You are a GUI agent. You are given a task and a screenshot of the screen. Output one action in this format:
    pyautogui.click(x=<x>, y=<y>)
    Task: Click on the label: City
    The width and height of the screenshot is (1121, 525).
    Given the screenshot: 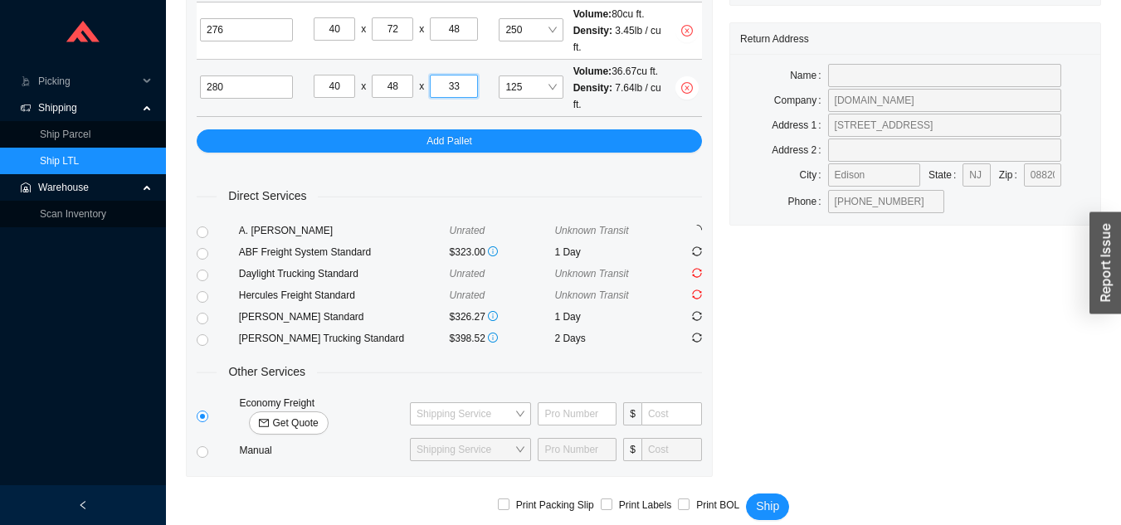 What is the action you would take?
    pyautogui.click(x=814, y=175)
    